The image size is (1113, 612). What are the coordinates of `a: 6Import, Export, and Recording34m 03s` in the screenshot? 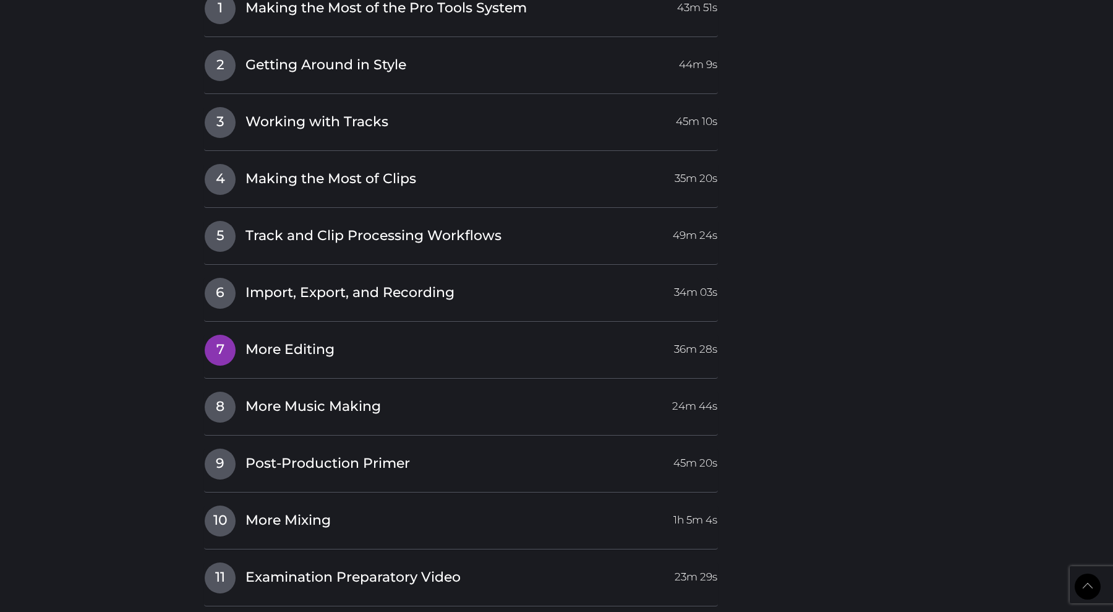 It's located at (461, 290).